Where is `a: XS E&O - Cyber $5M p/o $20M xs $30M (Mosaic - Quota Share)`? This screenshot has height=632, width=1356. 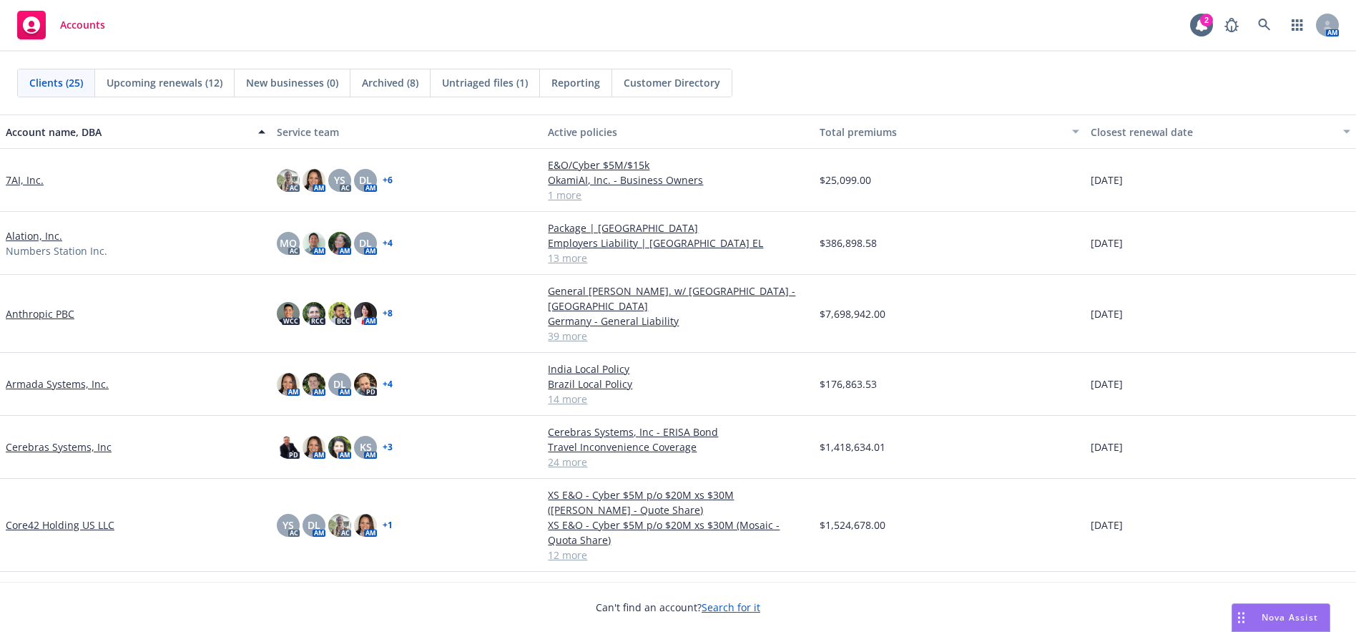
a: XS E&O - Cyber $5M p/o $20M xs $30M (Mosaic - Quota Share) is located at coordinates (677, 532).